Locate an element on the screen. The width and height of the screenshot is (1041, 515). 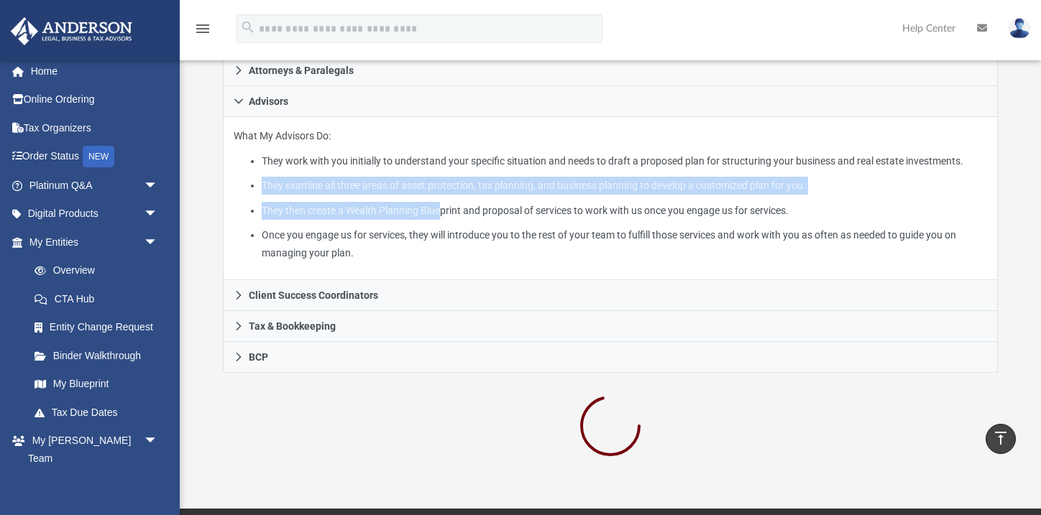
i: menu is located at coordinates (203, 29).